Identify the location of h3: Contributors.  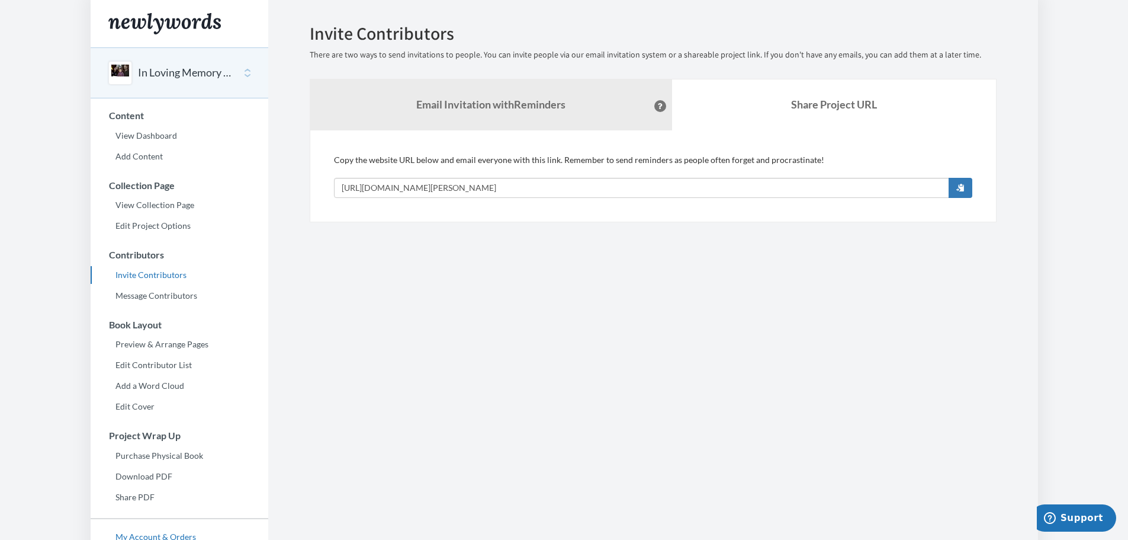
(179, 255).